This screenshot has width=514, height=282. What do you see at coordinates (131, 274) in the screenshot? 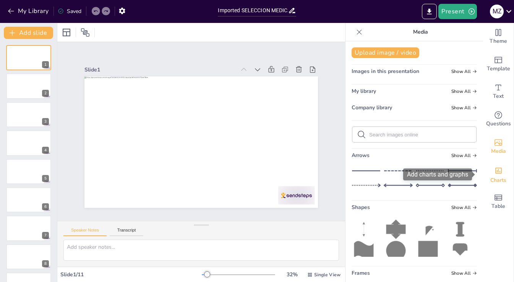
I see `div: Slide 1 / 11` at bounding box center [131, 274].